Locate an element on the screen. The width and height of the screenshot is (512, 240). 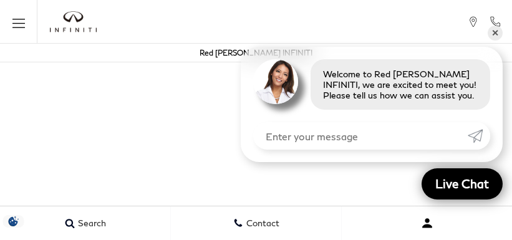
img: Agent profile photo is located at coordinates (276, 82).